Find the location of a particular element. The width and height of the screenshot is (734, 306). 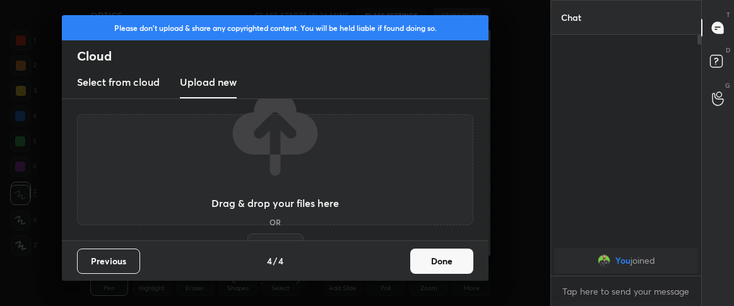

div: grid is located at coordinates (626, 261).